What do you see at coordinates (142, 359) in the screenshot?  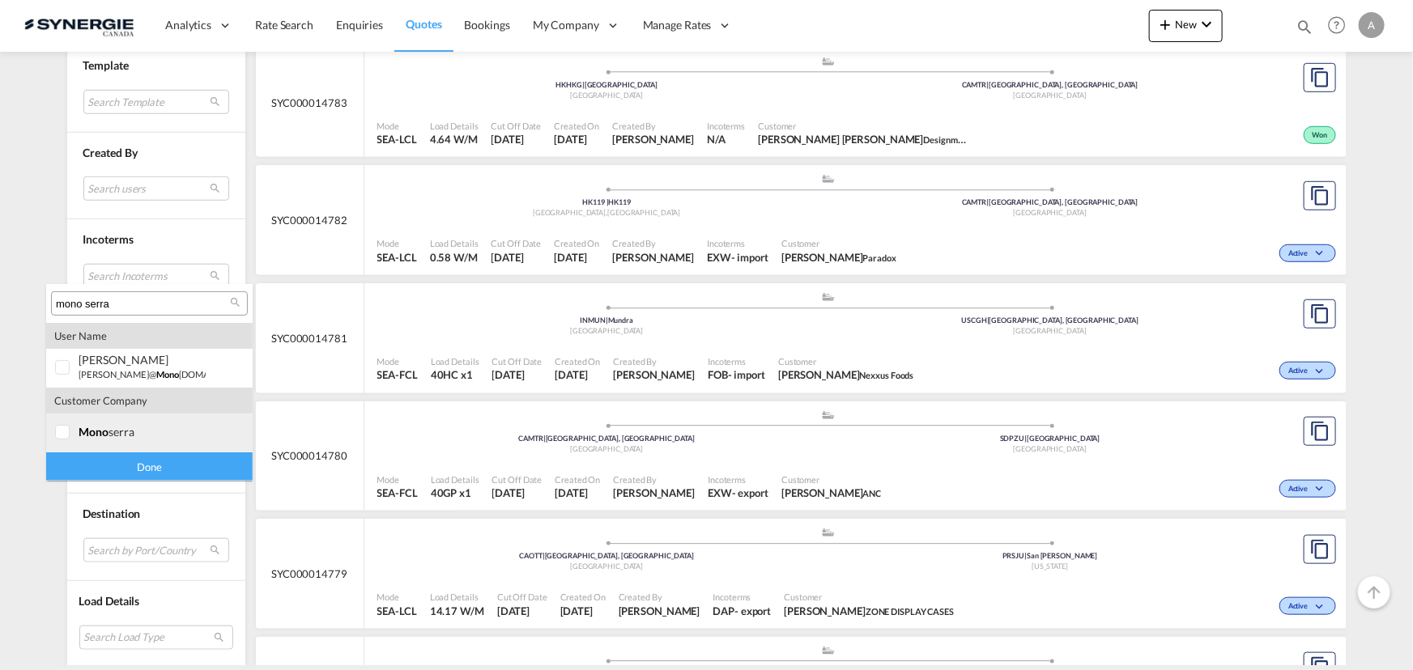 I see `div: angelo MASTROMONACO` at bounding box center [142, 359].